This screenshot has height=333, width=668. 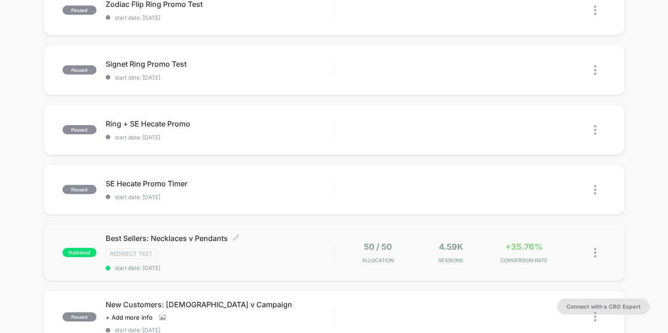 I want to click on span: Allocation, so click(x=378, y=260).